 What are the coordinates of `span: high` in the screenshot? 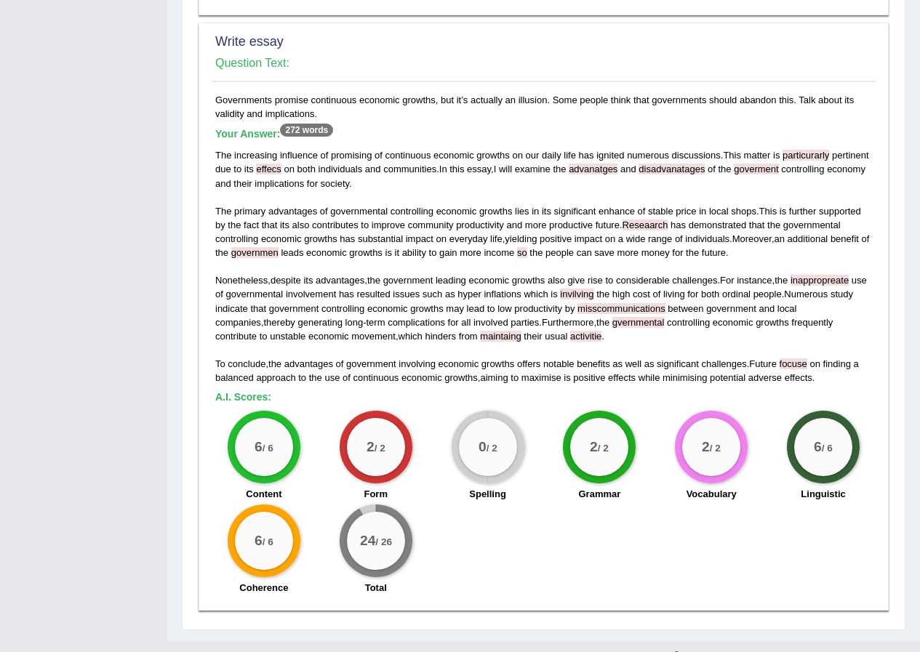 It's located at (621, 294).